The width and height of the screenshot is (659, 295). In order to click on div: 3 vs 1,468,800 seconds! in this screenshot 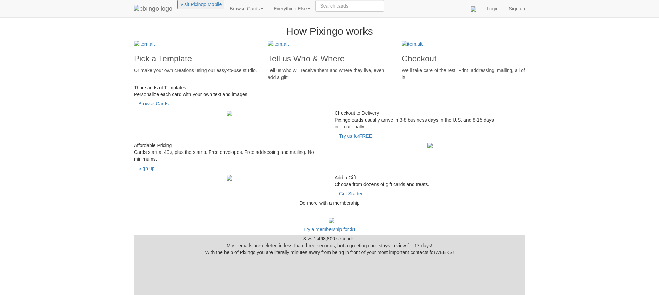, I will do `click(329, 239)`.